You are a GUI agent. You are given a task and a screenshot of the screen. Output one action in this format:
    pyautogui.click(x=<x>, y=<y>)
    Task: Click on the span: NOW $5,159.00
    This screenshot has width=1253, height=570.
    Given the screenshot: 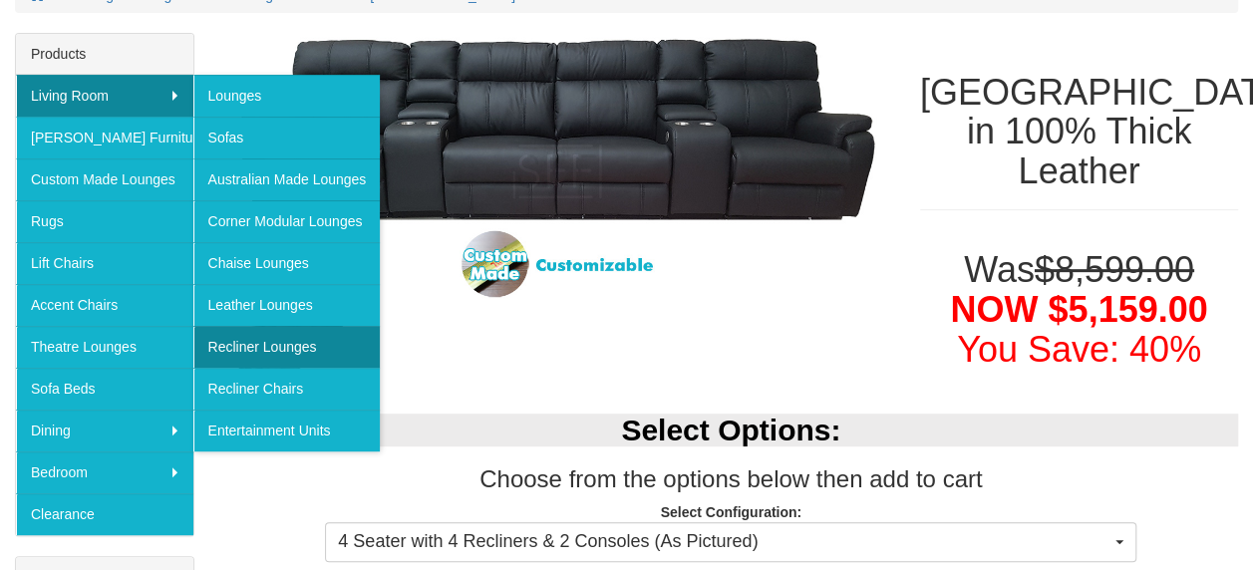 What is the action you would take?
    pyautogui.click(x=1079, y=309)
    